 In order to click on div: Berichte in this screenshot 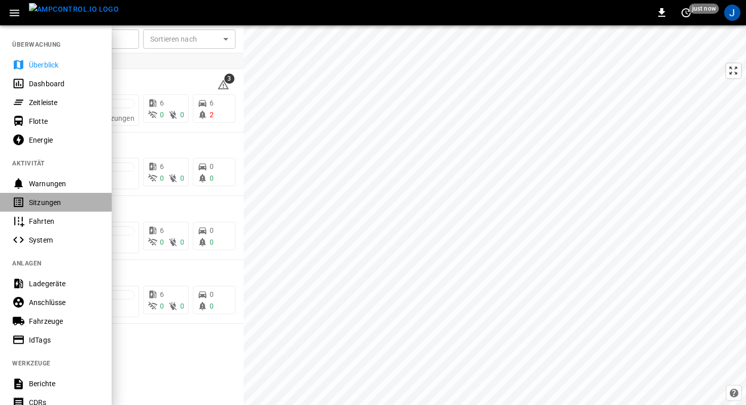, I will do `click(64, 384)`.